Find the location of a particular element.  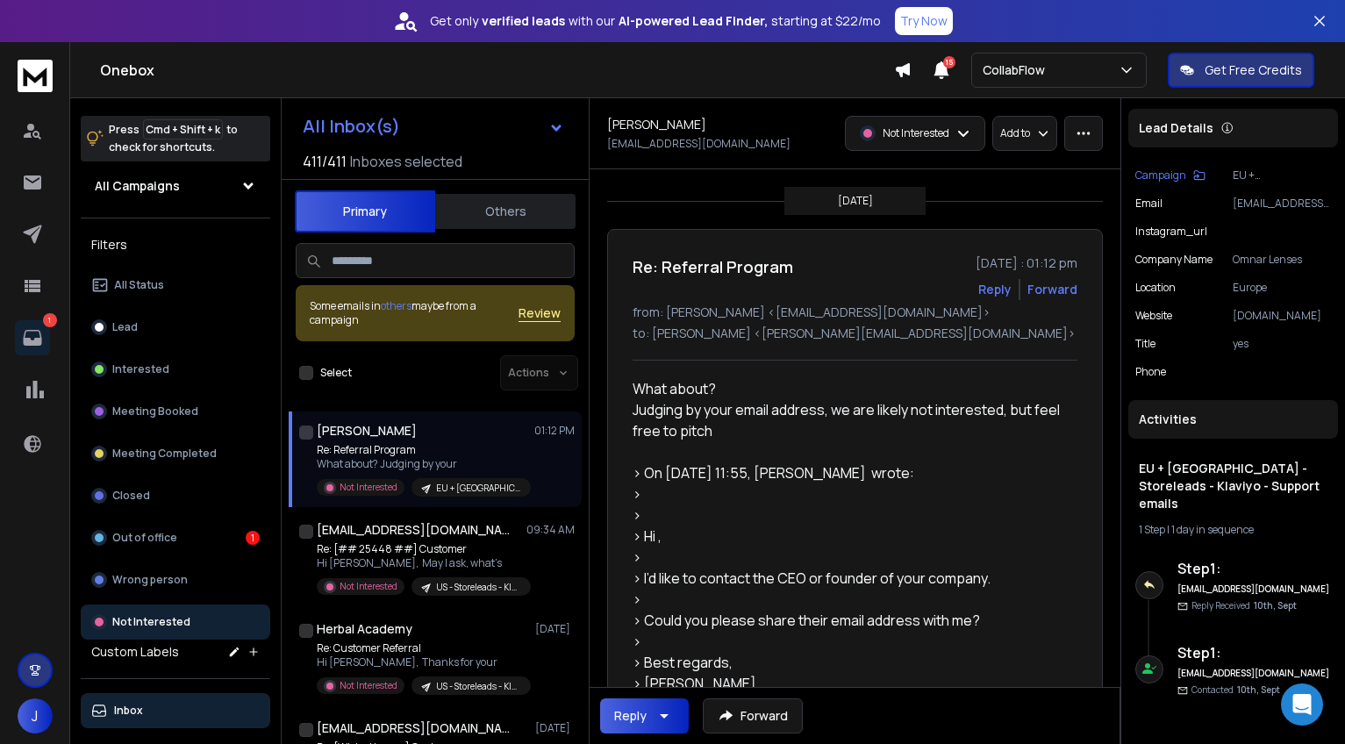

p: US - Storeleads - Klaviyo - Support emails is located at coordinates (478, 587).